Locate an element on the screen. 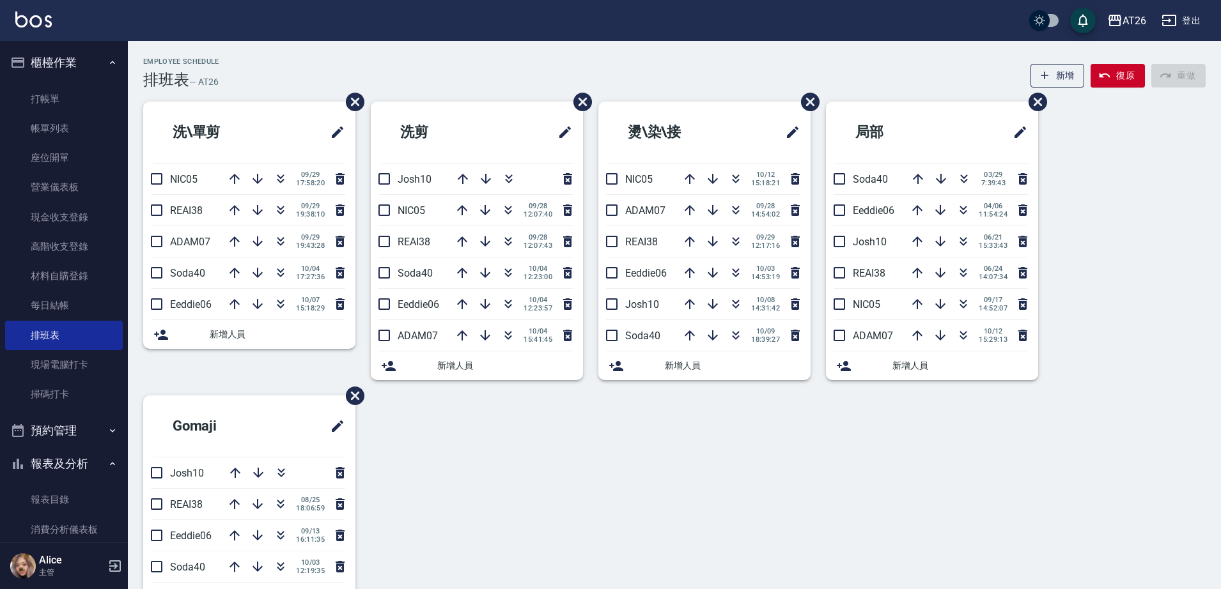  h2: 洗\單剪 is located at coordinates (217, 132).